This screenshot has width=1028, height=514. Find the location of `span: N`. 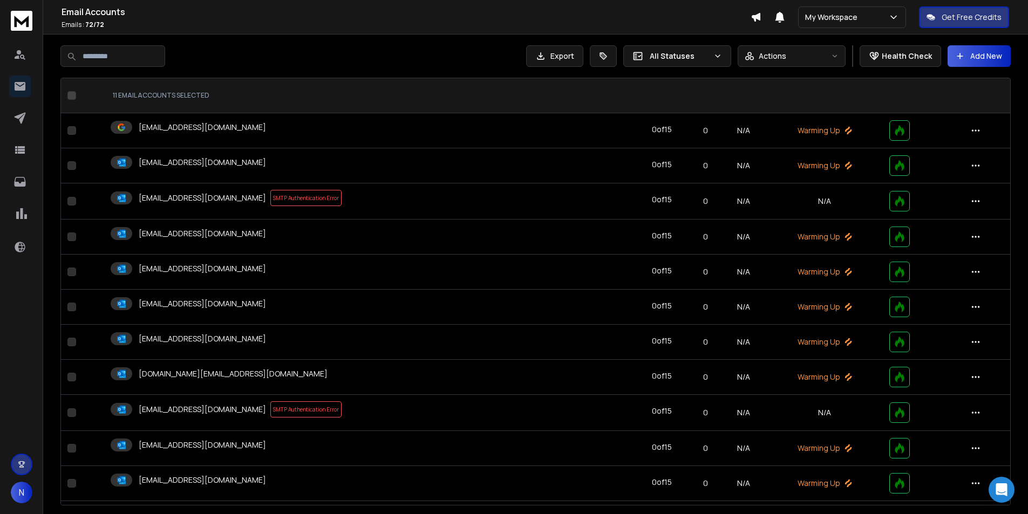

span: N is located at coordinates (22, 493).